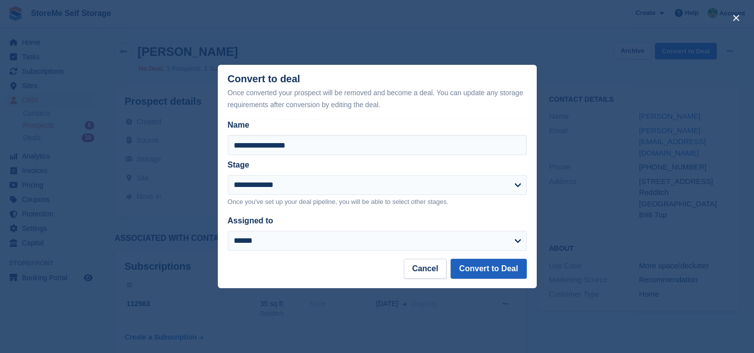 The height and width of the screenshot is (353, 754). What do you see at coordinates (239, 164) in the screenshot?
I see `label: Stage` at bounding box center [239, 164].